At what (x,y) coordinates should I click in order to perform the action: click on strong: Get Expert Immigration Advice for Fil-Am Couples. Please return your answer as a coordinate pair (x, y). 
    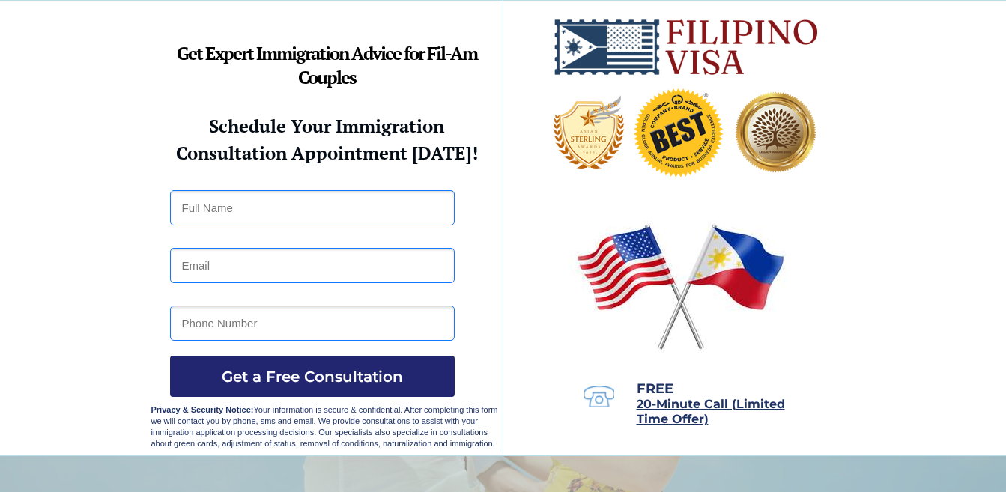
    Looking at the image, I should click on (327, 65).